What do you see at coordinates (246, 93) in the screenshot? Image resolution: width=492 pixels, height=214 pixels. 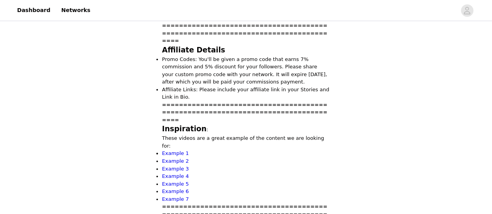 I see `p: Affiliate Links: Please include your affiliate link in your Stories and Link in Bio.` at bounding box center [246, 93].